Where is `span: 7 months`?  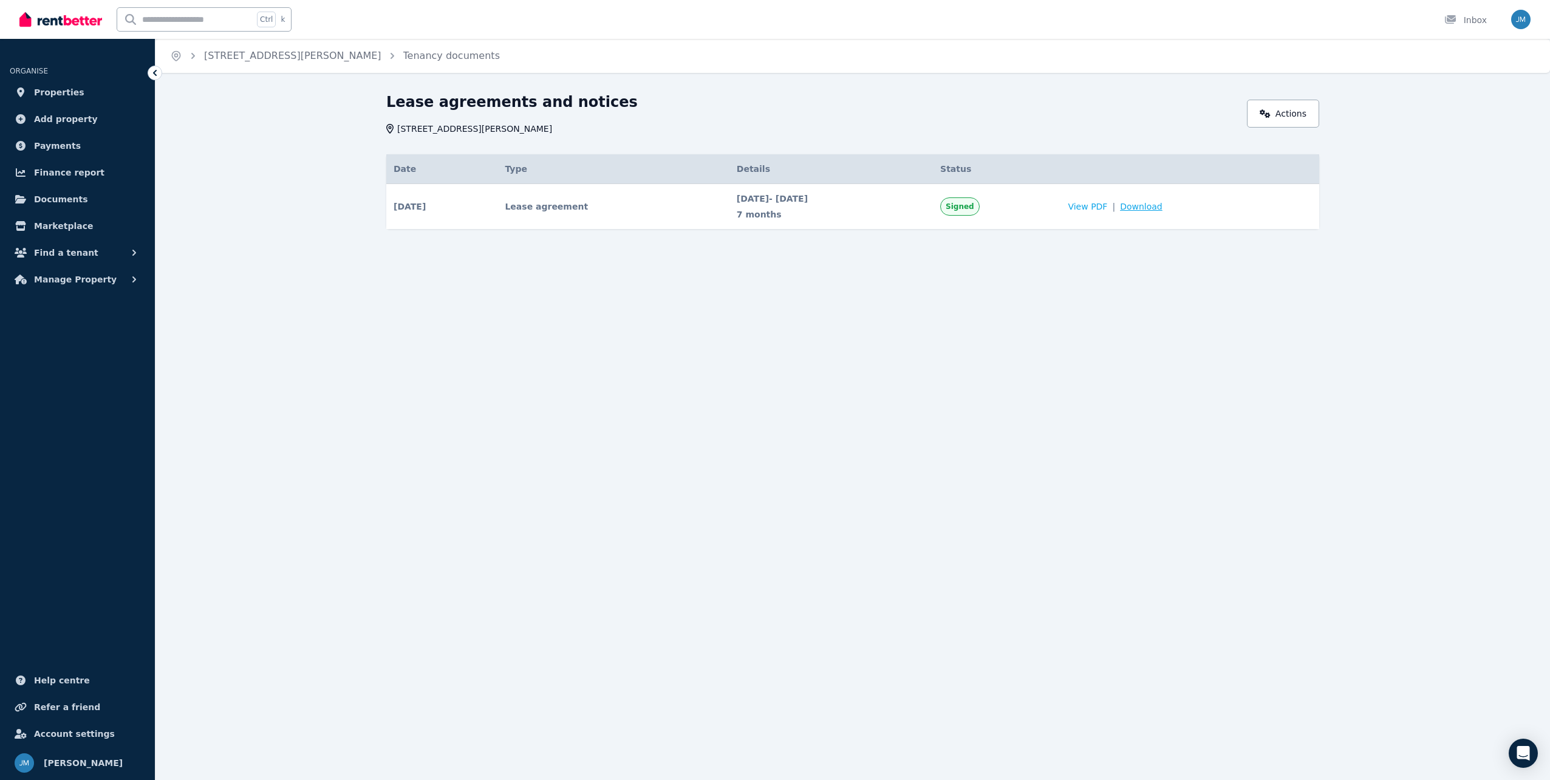
span: 7 months is located at coordinates (831, 214).